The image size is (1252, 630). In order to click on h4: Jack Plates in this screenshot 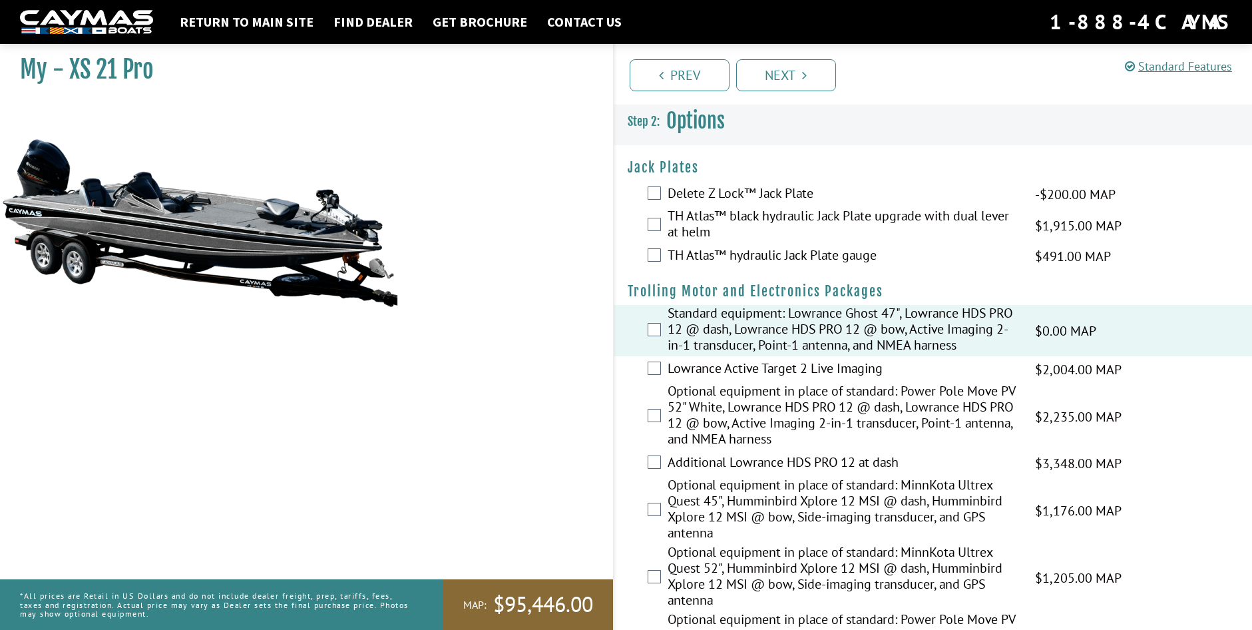, I will do `click(933, 167)`.